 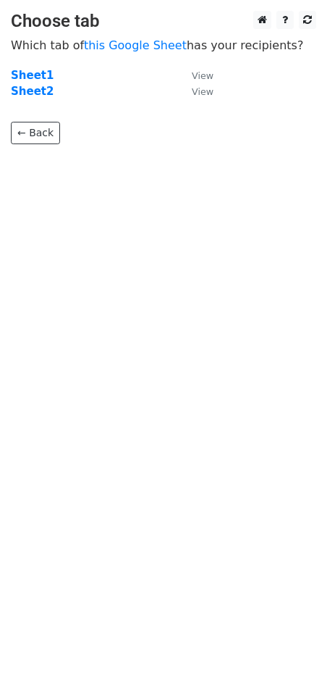 I want to click on a: this Google Sheet, so click(x=135, y=45).